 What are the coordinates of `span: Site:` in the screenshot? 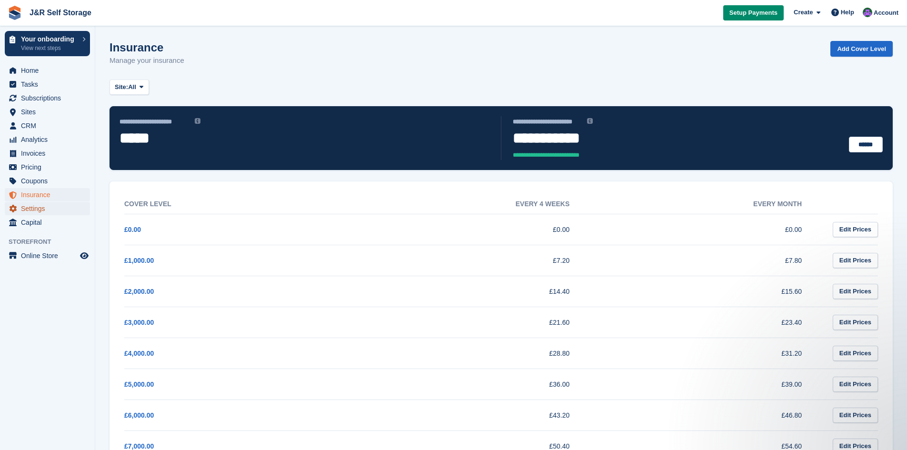 It's located at (121, 87).